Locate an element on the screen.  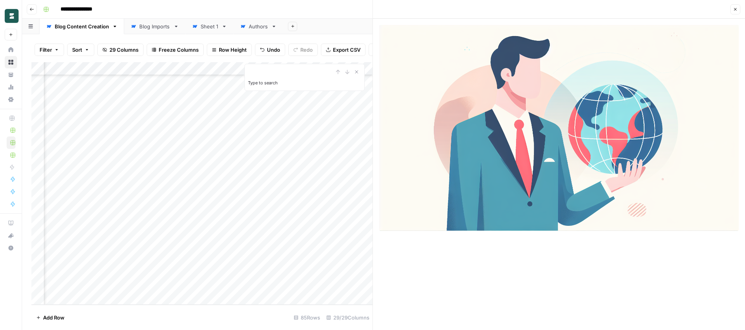
a: Browse is located at coordinates (11, 62).